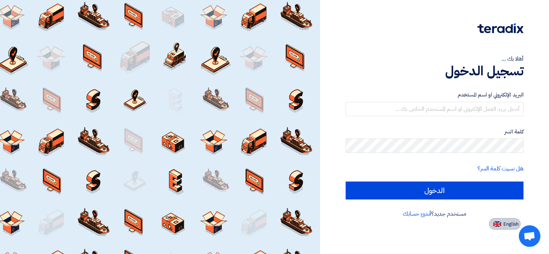 The height and width of the screenshot is (254, 549). I want to click on a: هل نسيت كلمة السر؟, so click(501, 169).